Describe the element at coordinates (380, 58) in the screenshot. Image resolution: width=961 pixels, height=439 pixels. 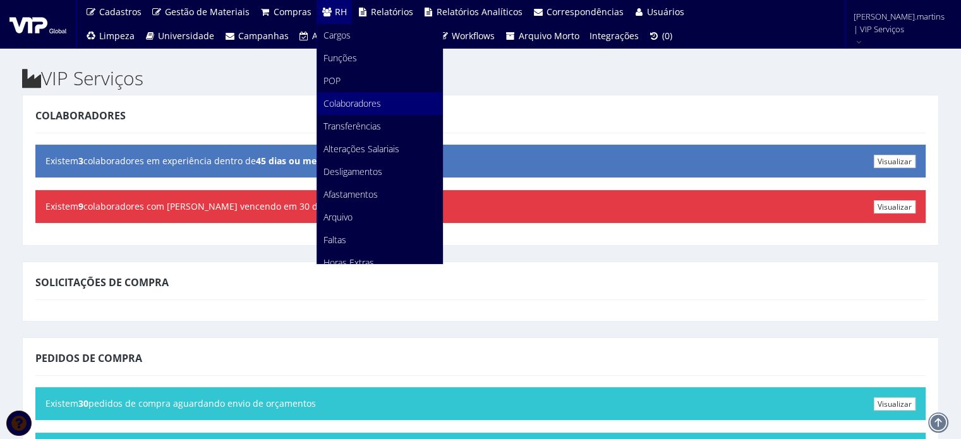
I see `a: Funções` at that location.